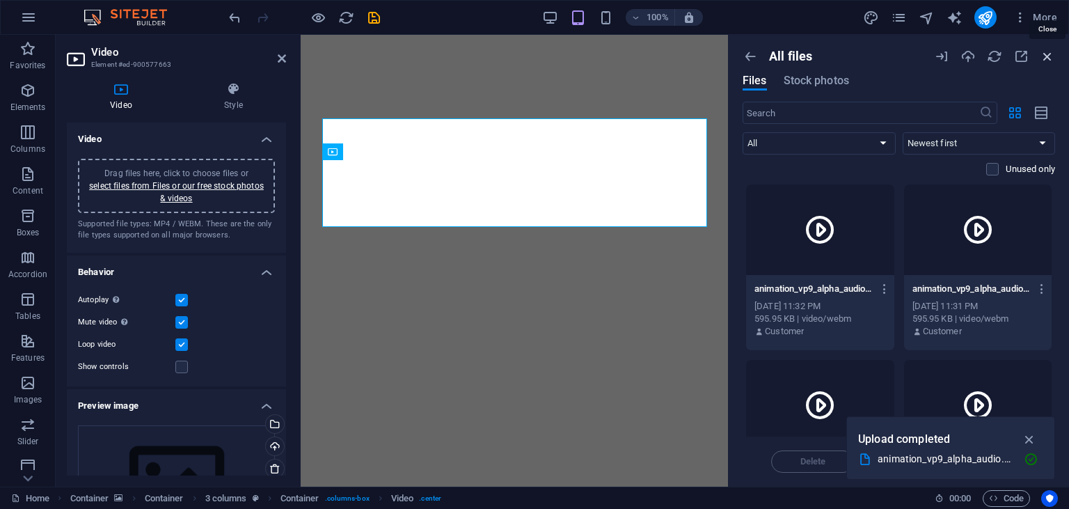  I want to click on p: Columns, so click(28, 149).